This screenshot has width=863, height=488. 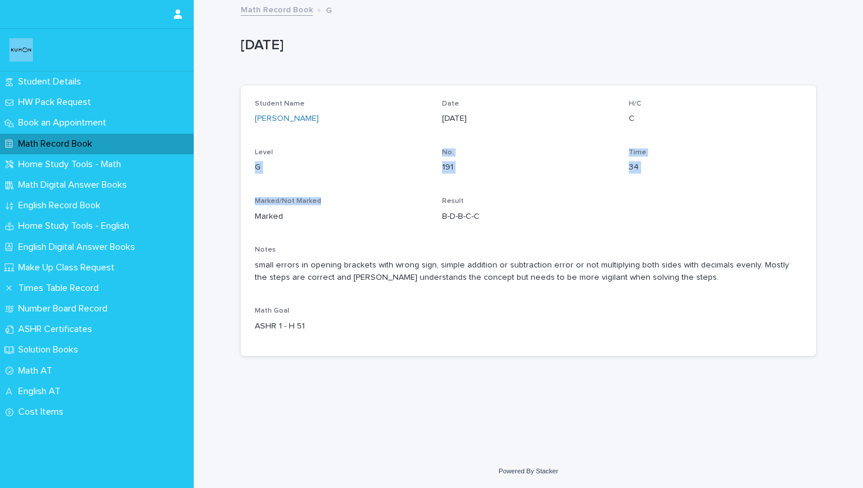 I want to click on span: Date, so click(x=450, y=104).